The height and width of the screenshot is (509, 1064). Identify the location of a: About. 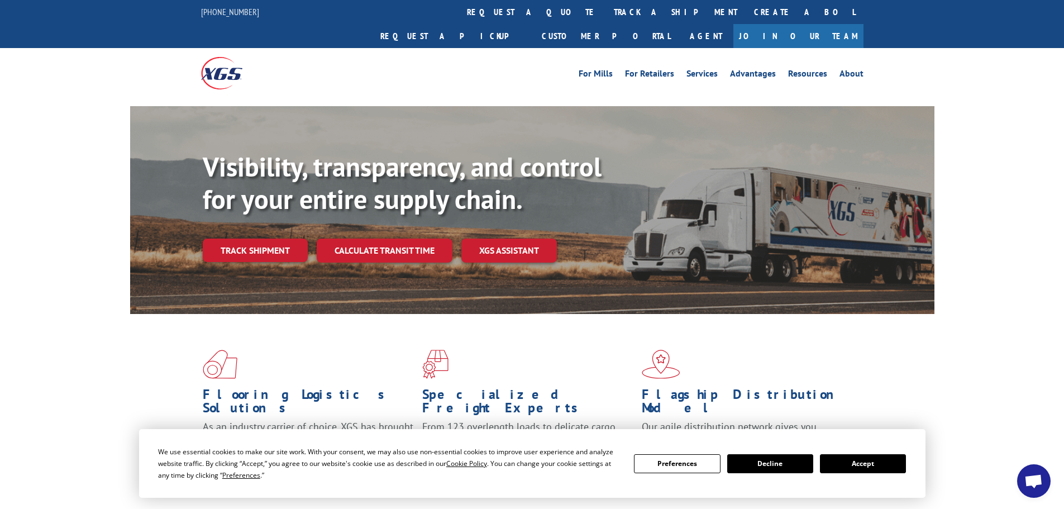
(851, 75).